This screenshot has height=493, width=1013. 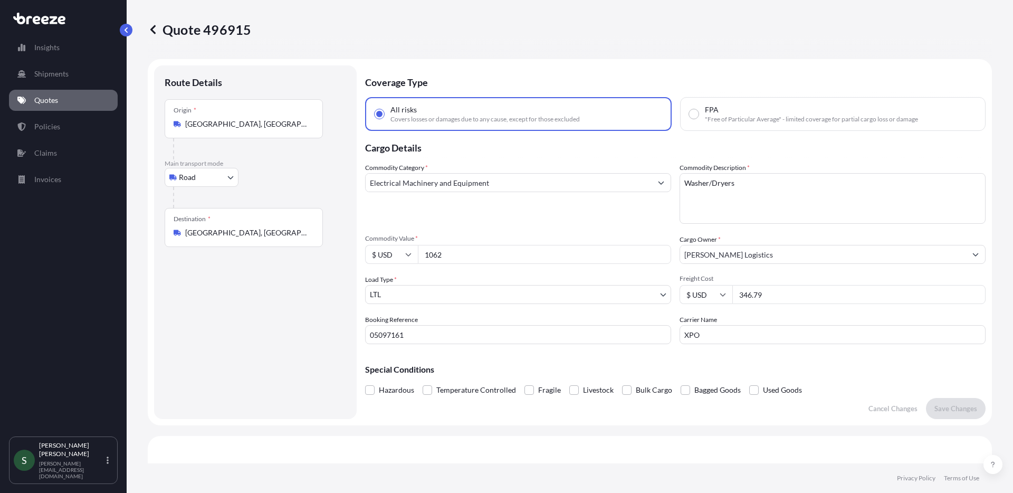 What do you see at coordinates (712, 110) in the screenshot?
I see `span: FPA` at bounding box center [712, 110].